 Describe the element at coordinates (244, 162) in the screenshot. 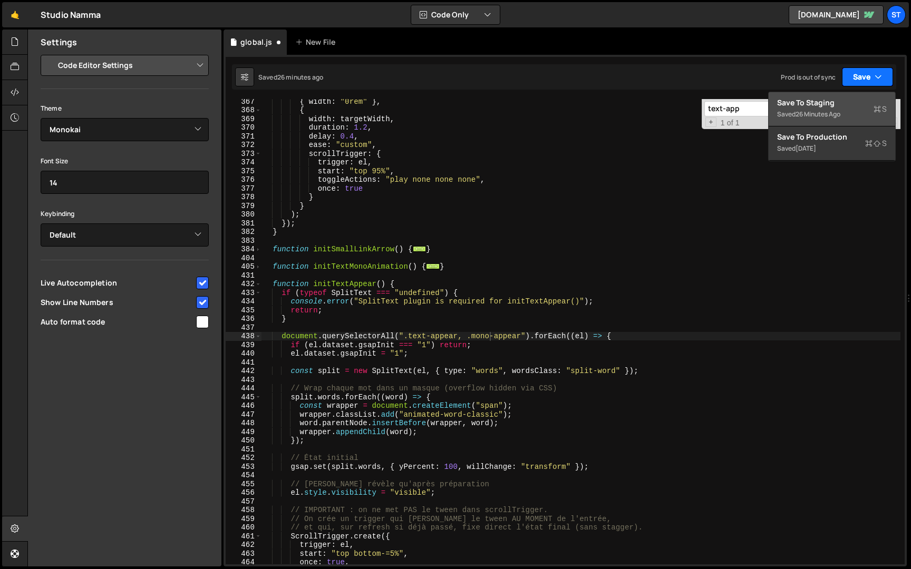

I see `div: 374` at that location.